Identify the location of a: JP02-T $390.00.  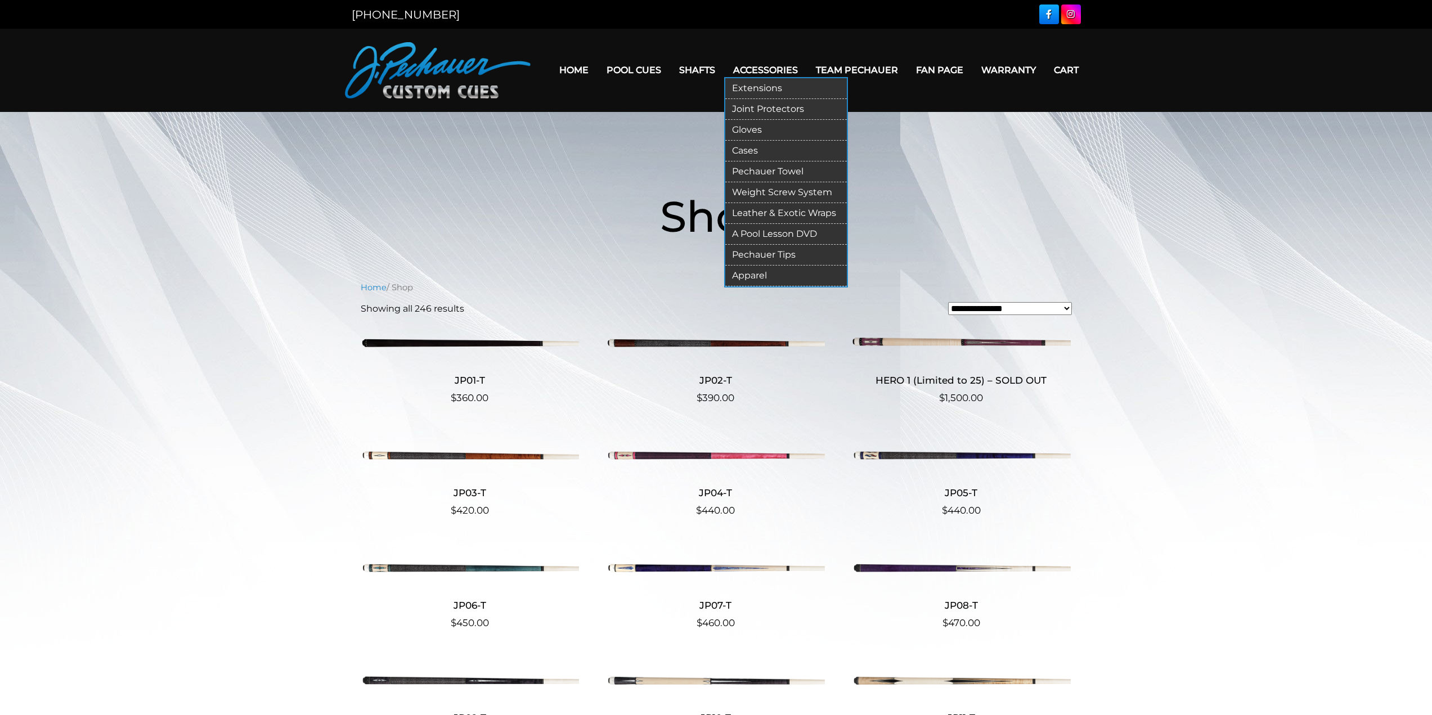
(715, 365).